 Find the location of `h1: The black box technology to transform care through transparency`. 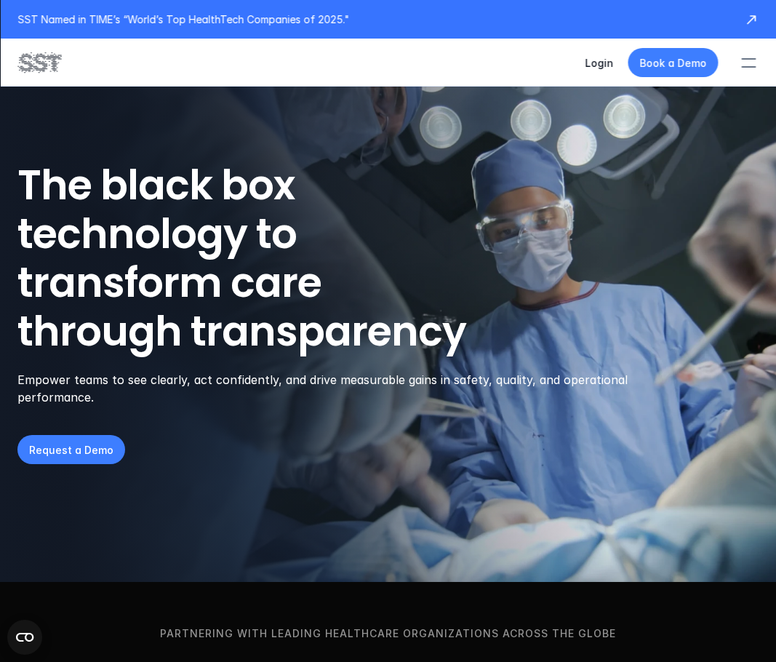

h1: The black box technology to transform care through transparency is located at coordinates (388, 259).